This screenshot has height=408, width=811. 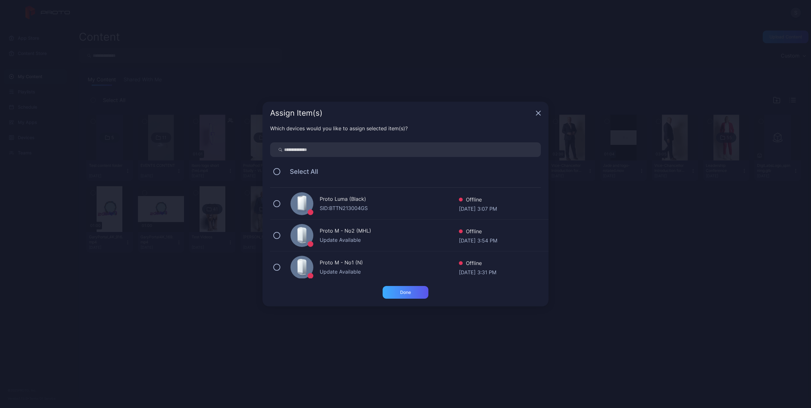 What do you see at coordinates (389, 208) in the screenshot?
I see `div: SID: BTTN213004GS` at bounding box center [389, 208].